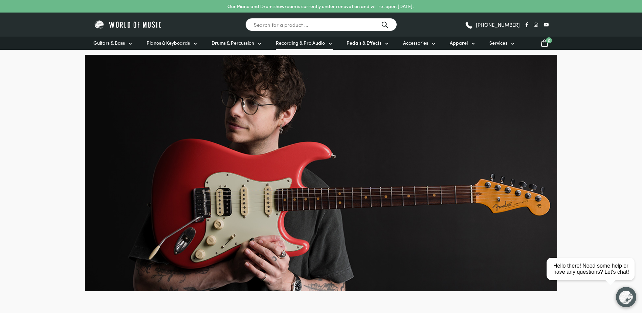  I want to click on input: Search for a product ..., so click(321, 24).